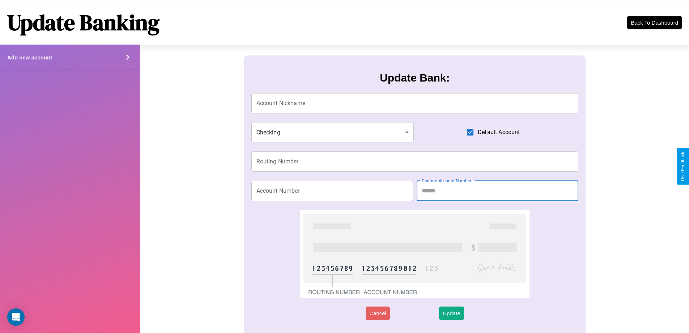 The width and height of the screenshot is (689, 333). Describe the element at coordinates (447, 180) in the screenshot. I see `label: Confirm Account Number` at that location.